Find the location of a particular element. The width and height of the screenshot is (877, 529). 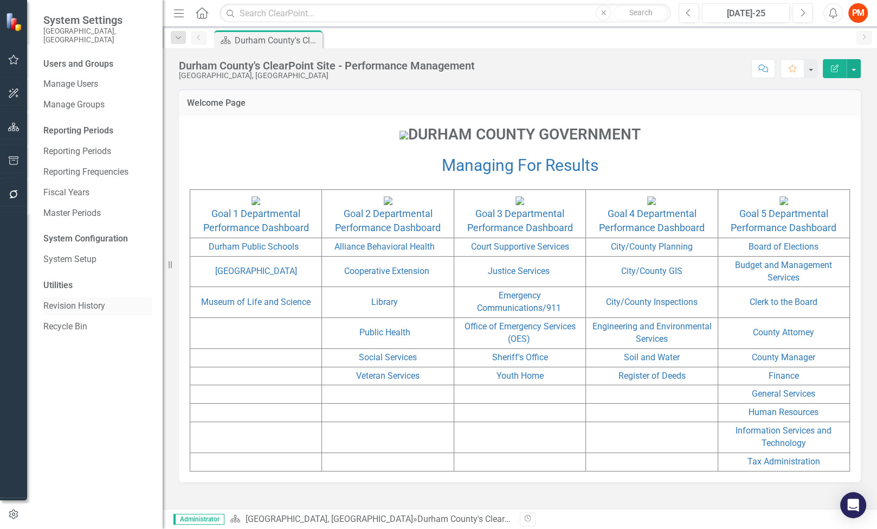

img: goal%202%20icon.PNG is located at coordinates (388, 201).